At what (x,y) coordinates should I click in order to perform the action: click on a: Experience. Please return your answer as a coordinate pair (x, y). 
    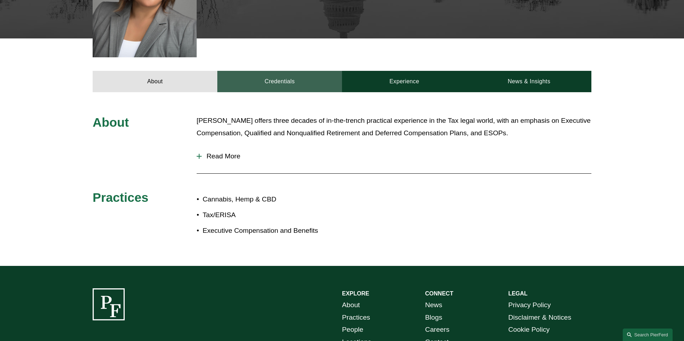
    Looking at the image, I should click on (404, 82).